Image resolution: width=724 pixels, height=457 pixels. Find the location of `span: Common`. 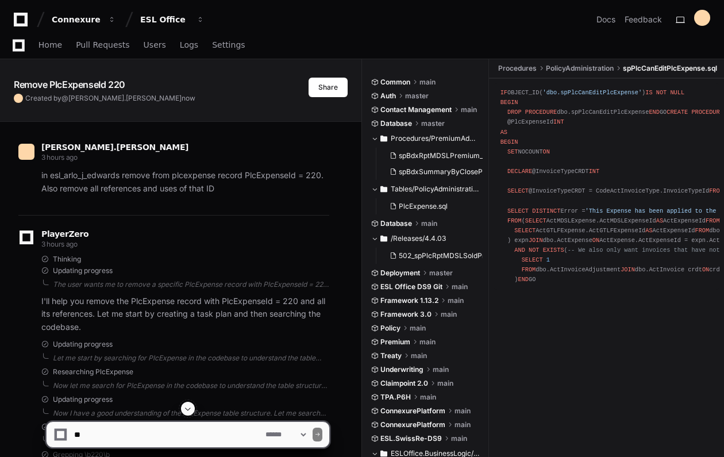

span: Common is located at coordinates (395, 82).